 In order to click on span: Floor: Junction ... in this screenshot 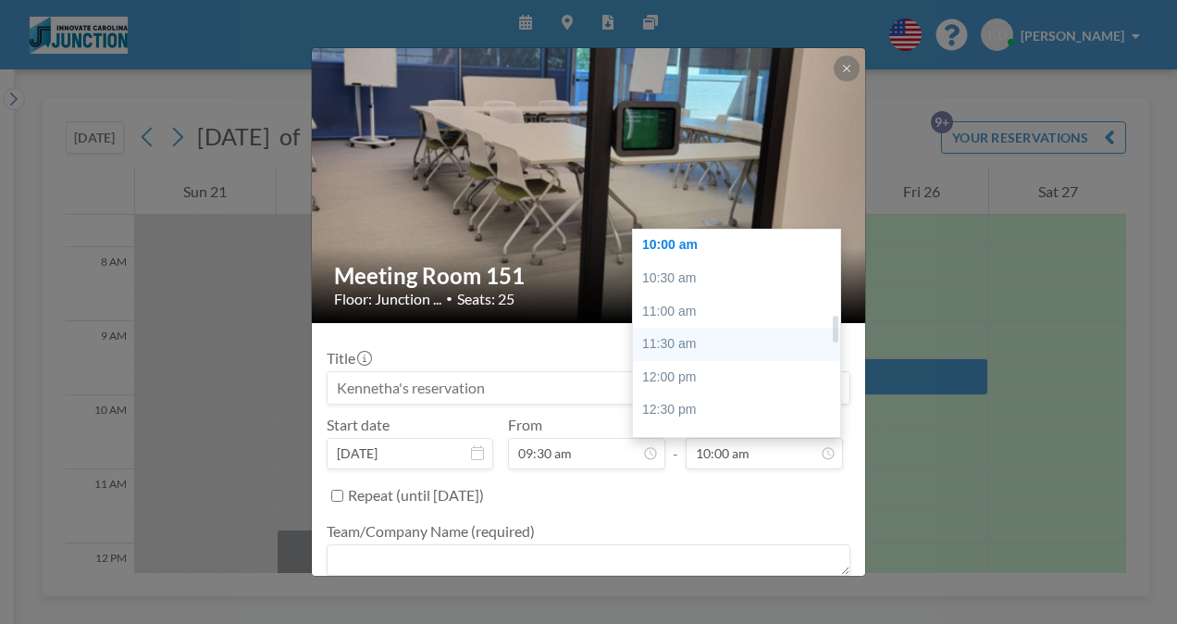, I will do `click(388, 299)`.